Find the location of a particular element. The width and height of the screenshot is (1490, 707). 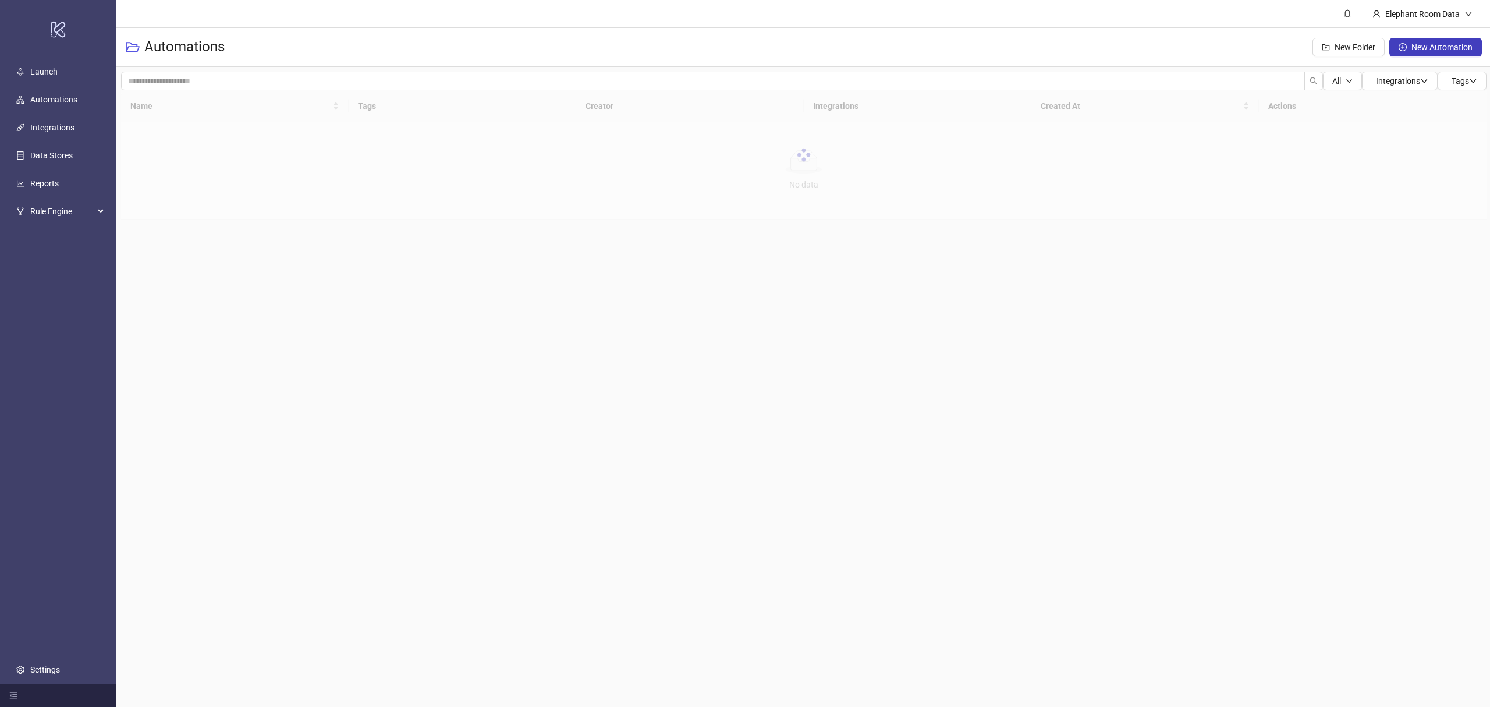

button: Alldown is located at coordinates (1343, 81).